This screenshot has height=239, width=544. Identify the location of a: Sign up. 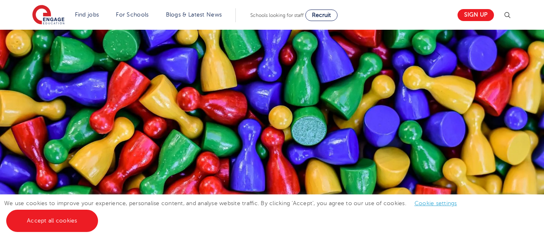
(475, 15).